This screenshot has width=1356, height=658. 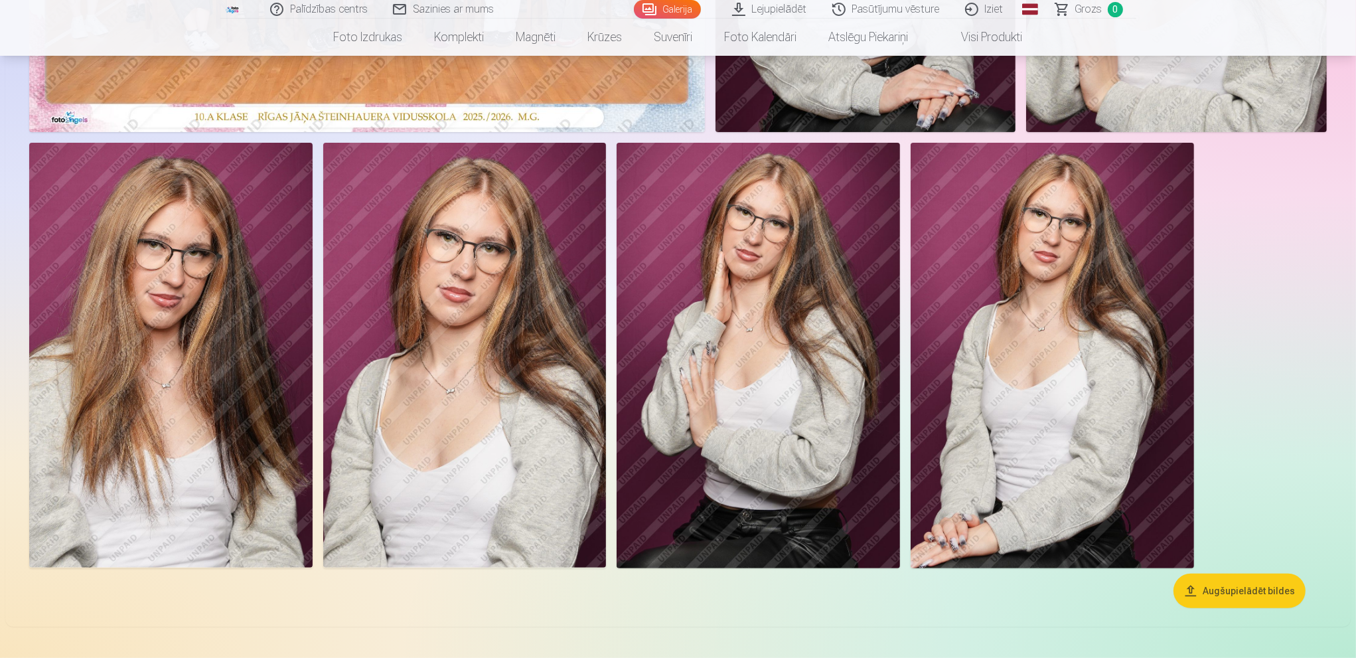 What do you see at coordinates (459, 37) in the screenshot?
I see `a: Komplekti` at bounding box center [459, 37].